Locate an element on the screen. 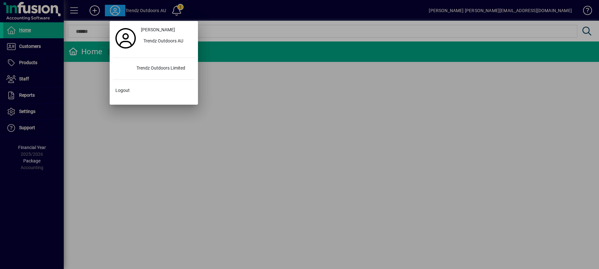 Image resolution: width=599 pixels, height=269 pixels. div: Trendz Outdoors Limited is located at coordinates (163, 68).